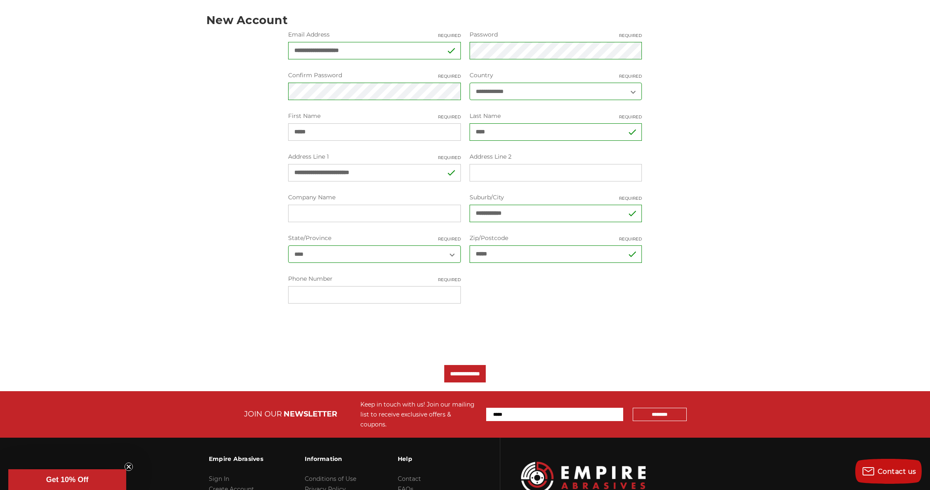 The image size is (930, 490). Describe the element at coordinates (555, 34) in the screenshot. I see `label: Password` at that location.